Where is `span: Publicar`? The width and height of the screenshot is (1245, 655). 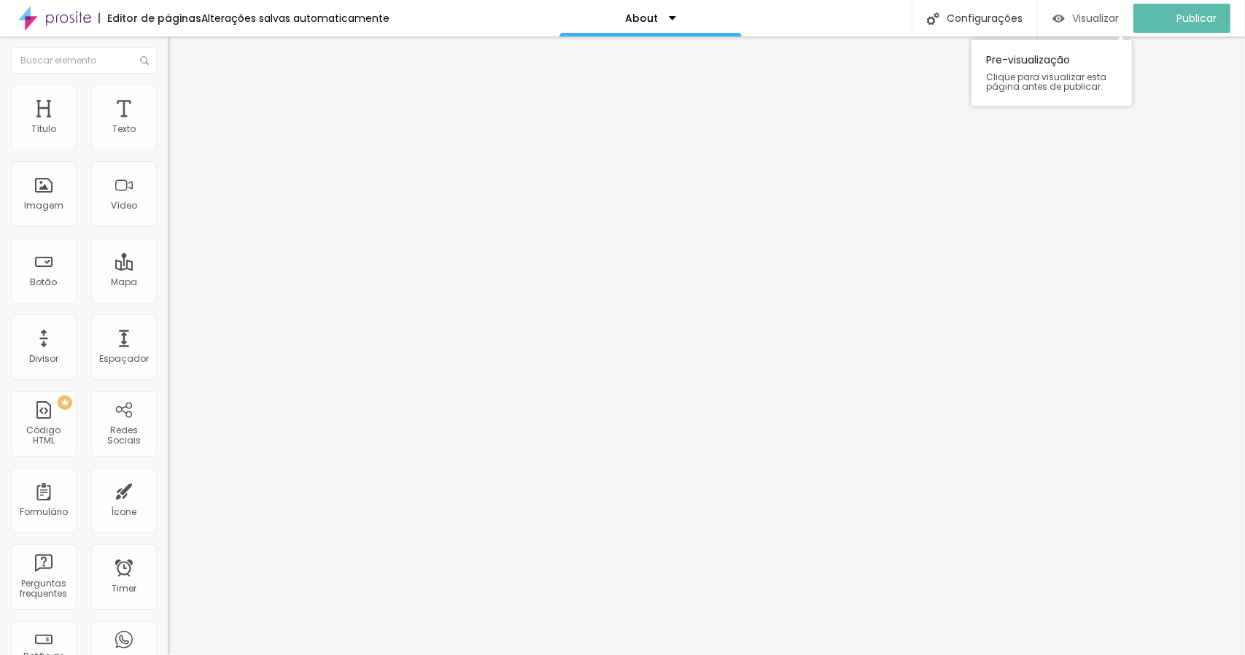 span: Publicar is located at coordinates (1196, 18).